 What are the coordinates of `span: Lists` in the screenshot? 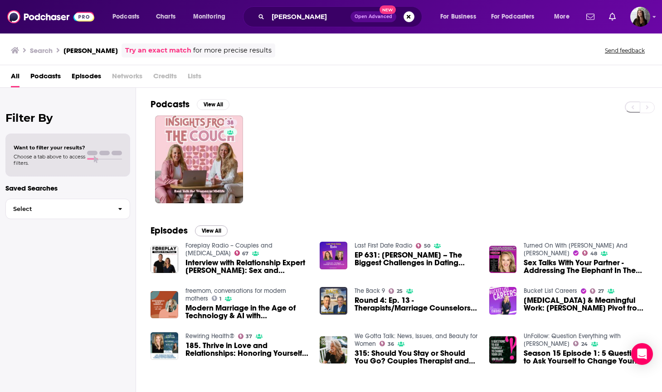 It's located at (194, 78).